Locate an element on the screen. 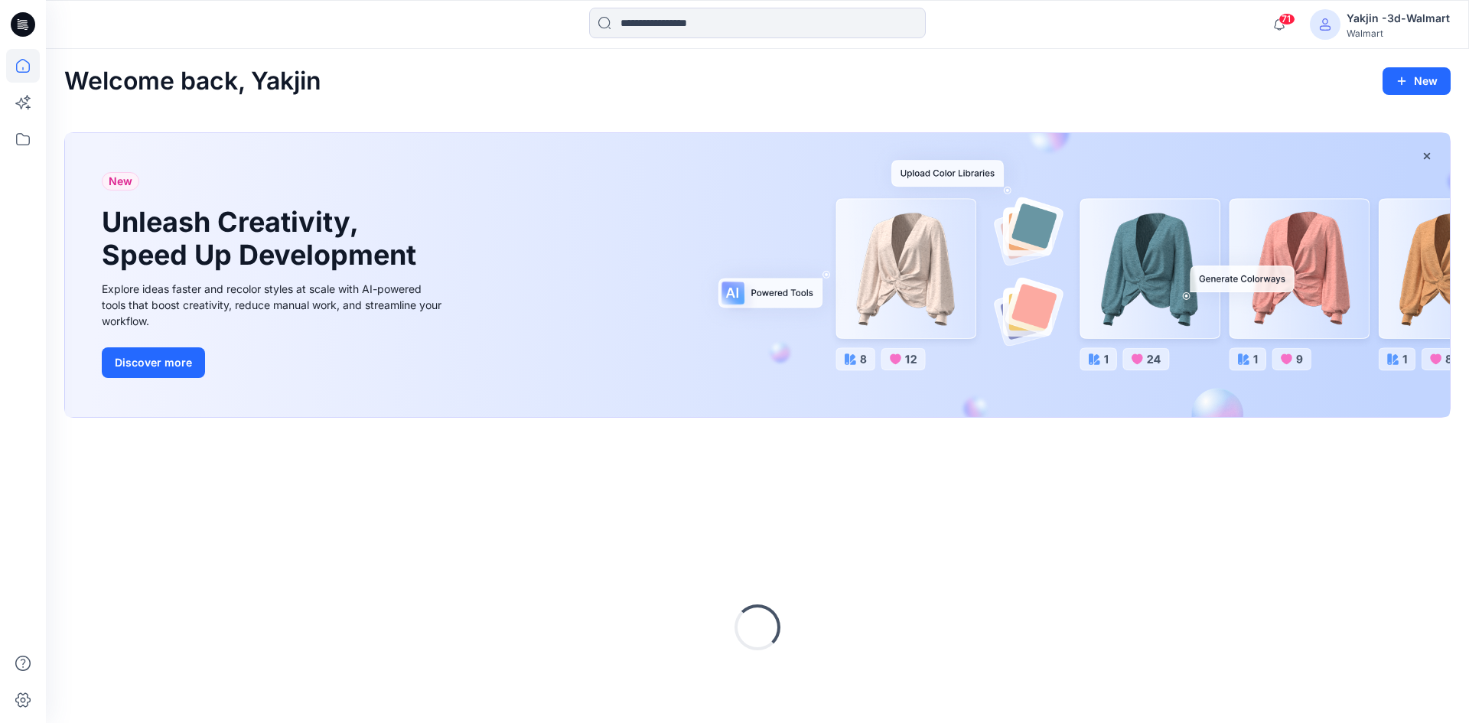 The height and width of the screenshot is (723, 1469). div: Walmart is located at coordinates (1398, 33).